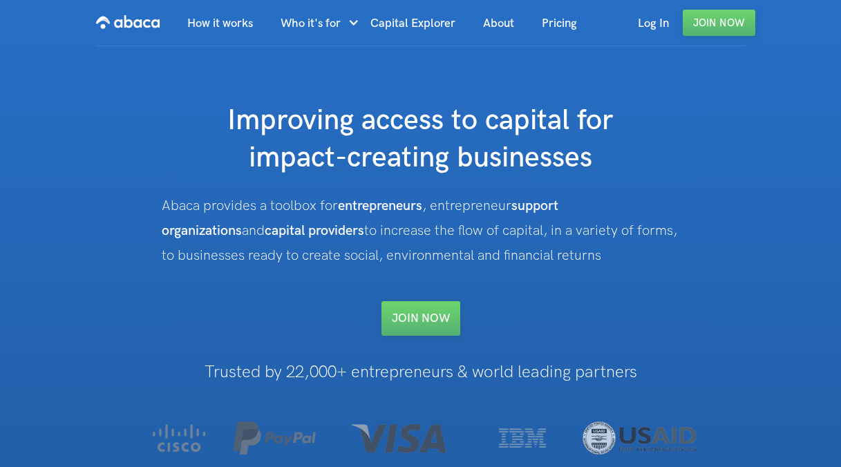 This screenshot has width=841, height=467. I want to click on h1: Trusted by 22,000+ entrepreneurs & world leading partners, so click(421, 373).